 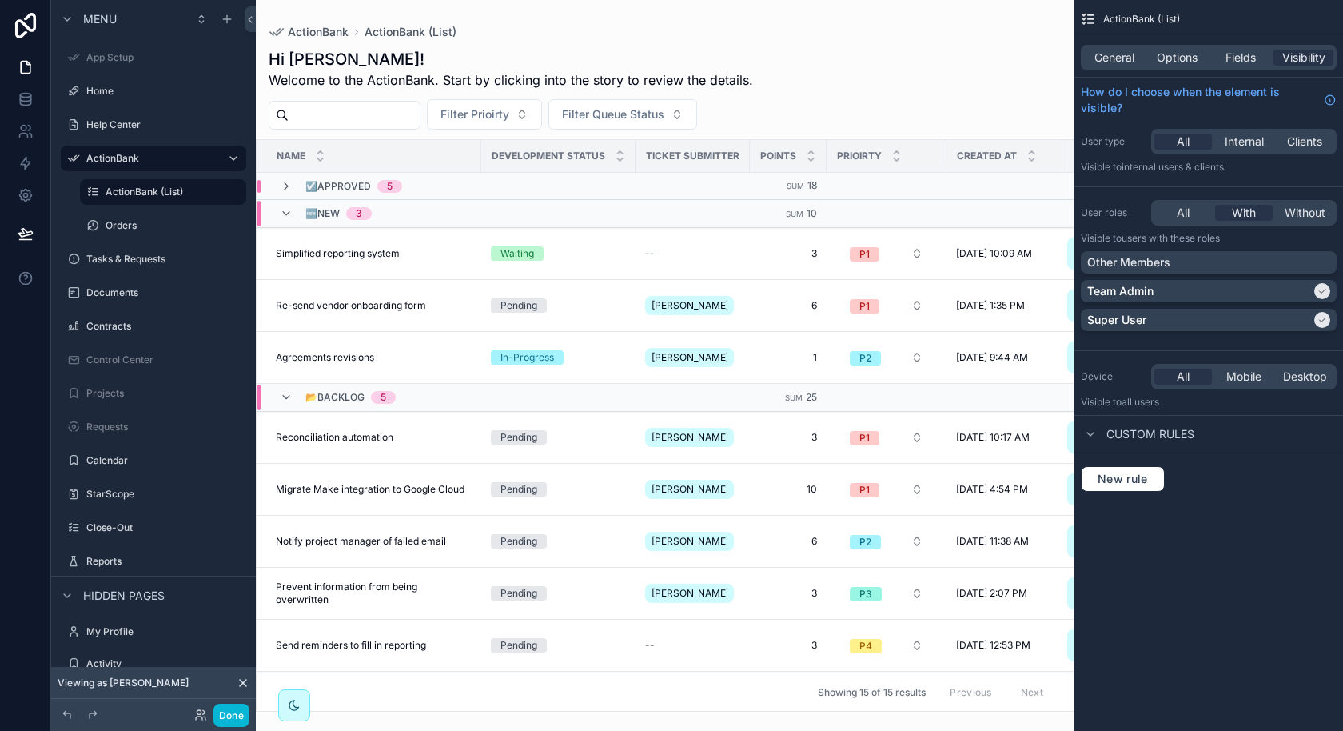 I want to click on a: Control Center, so click(x=153, y=360).